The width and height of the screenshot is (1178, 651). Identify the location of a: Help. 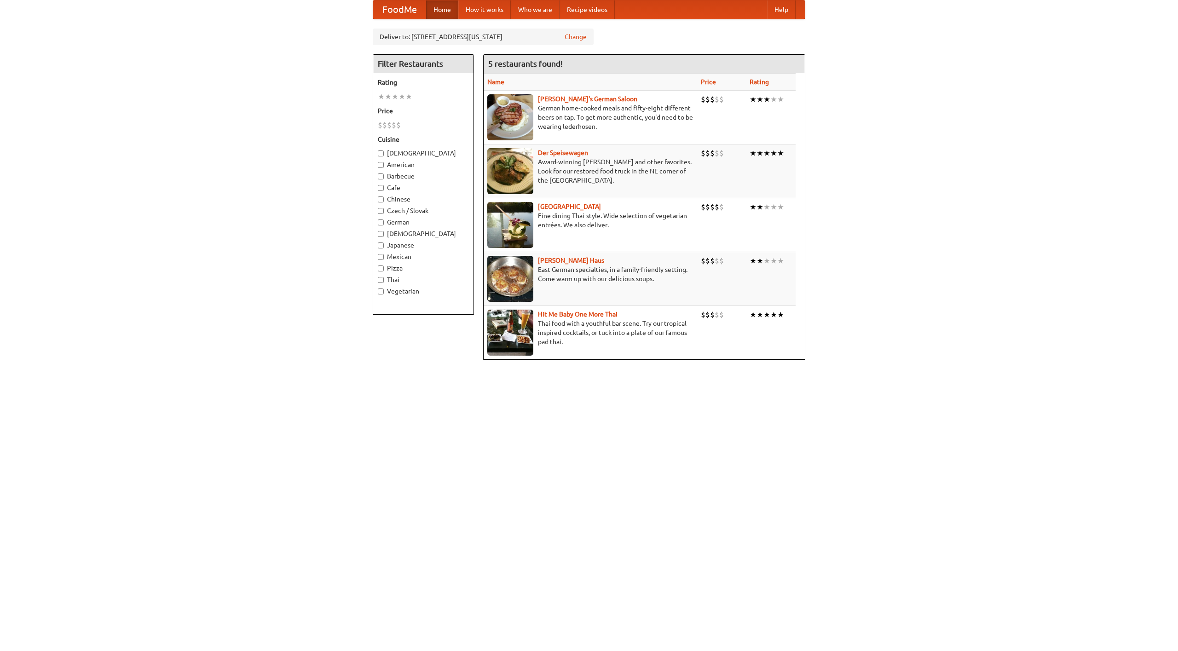
(782, 10).